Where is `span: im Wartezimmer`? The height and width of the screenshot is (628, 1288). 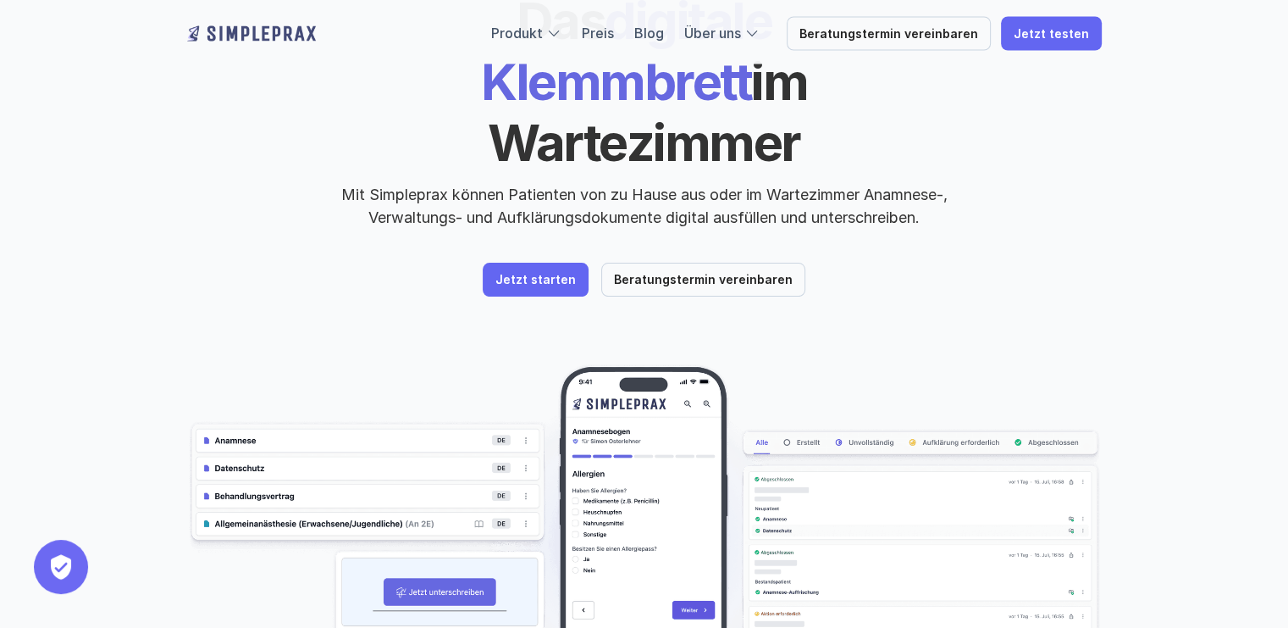 span: im Wartezimmer is located at coordinates (652, 112).